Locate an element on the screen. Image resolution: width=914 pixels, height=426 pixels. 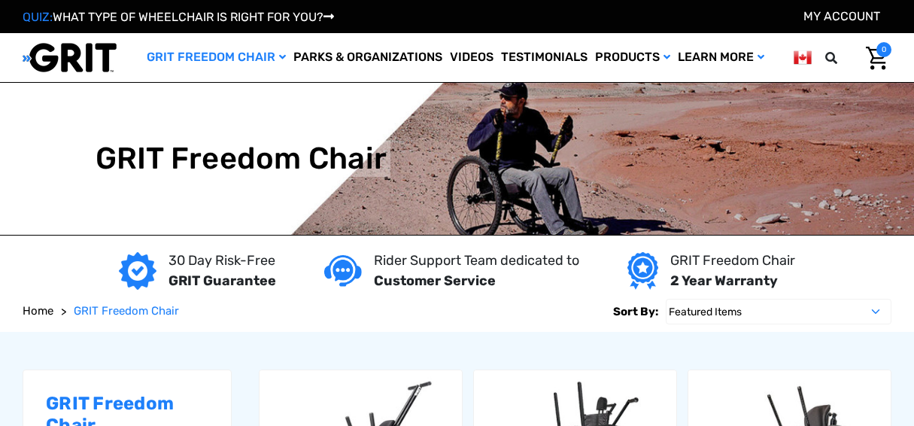
label: Sort By: is located at coordinates (635, 311).